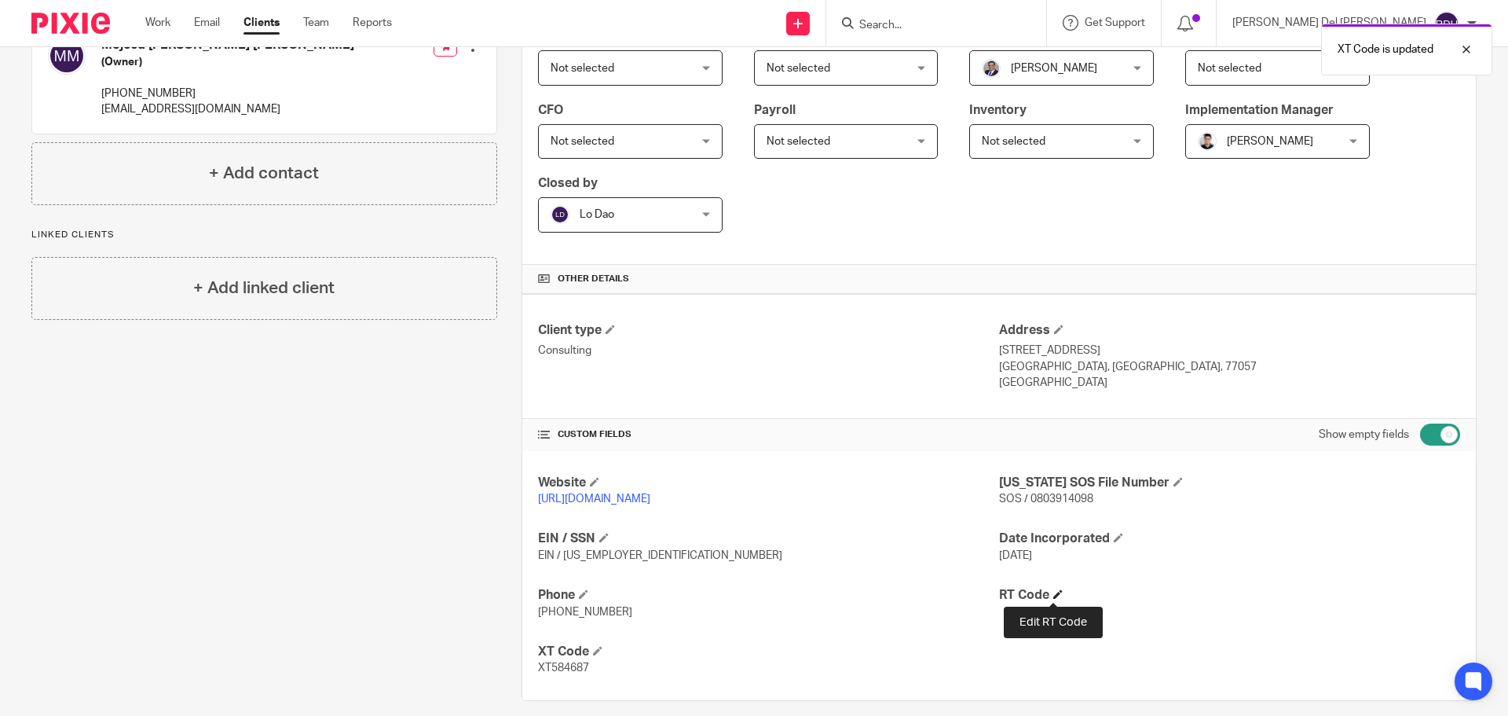 This screenshot has width=1508, height=716. I want to click on h4: XT Code, so click(768, 651).